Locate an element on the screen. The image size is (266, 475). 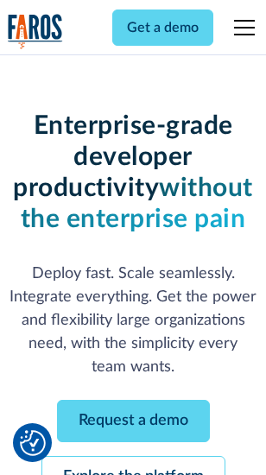
a: home is located at coordinates (35, 31).